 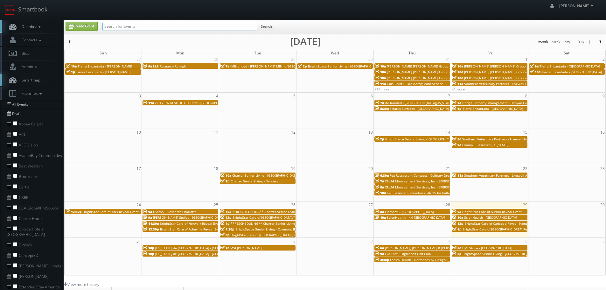 What do you see at coordinates (372, 96) in the screenshot?
I see `span: 6` at bounding box center [372, 96].